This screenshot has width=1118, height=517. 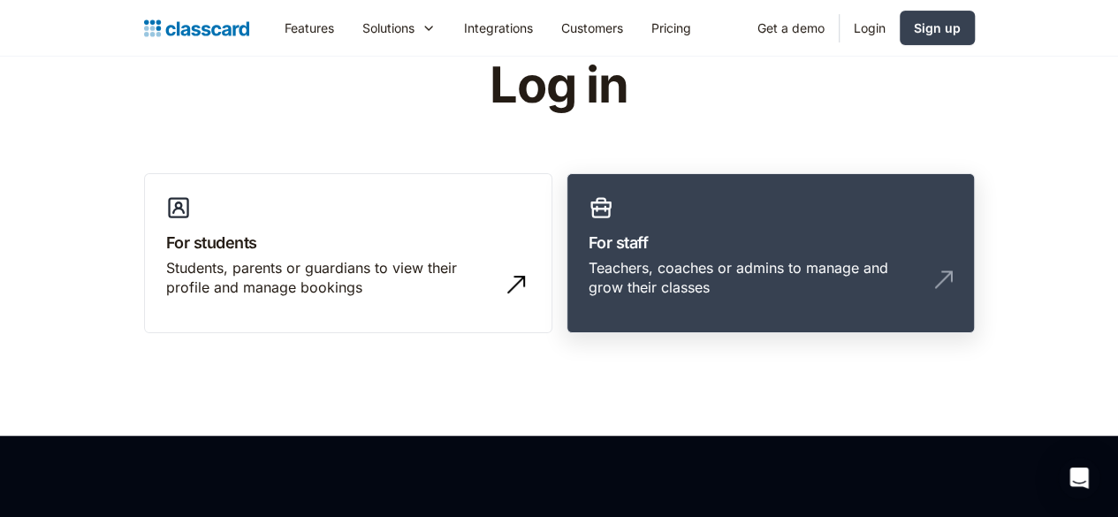 I want to click on a: Integrations, so click(x=498, y=27).